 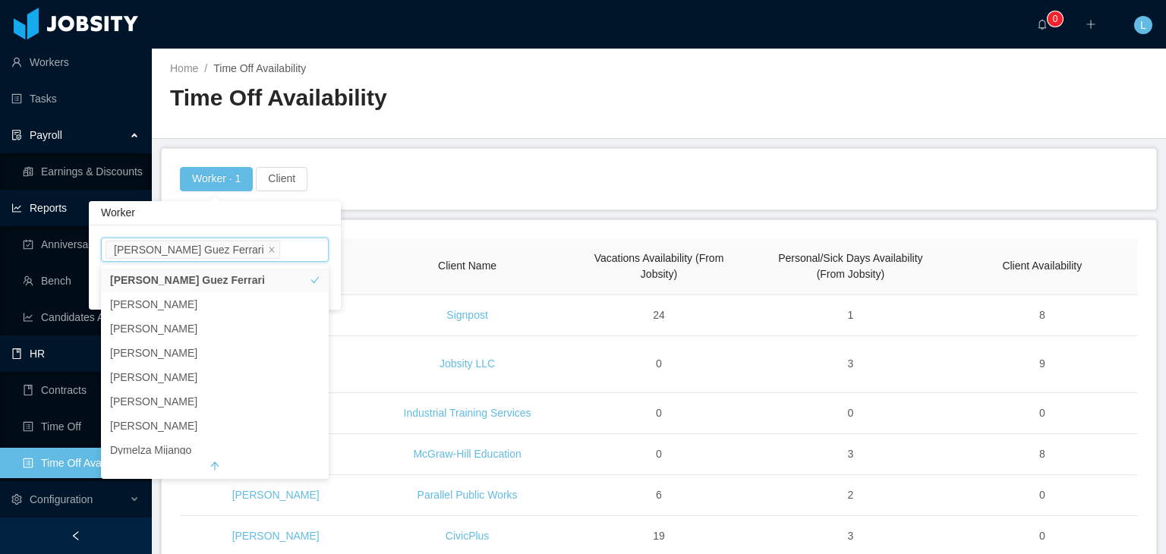 I want to click on li: Matheus Davidson Guez Ferrari, so click(x=193, y=250).